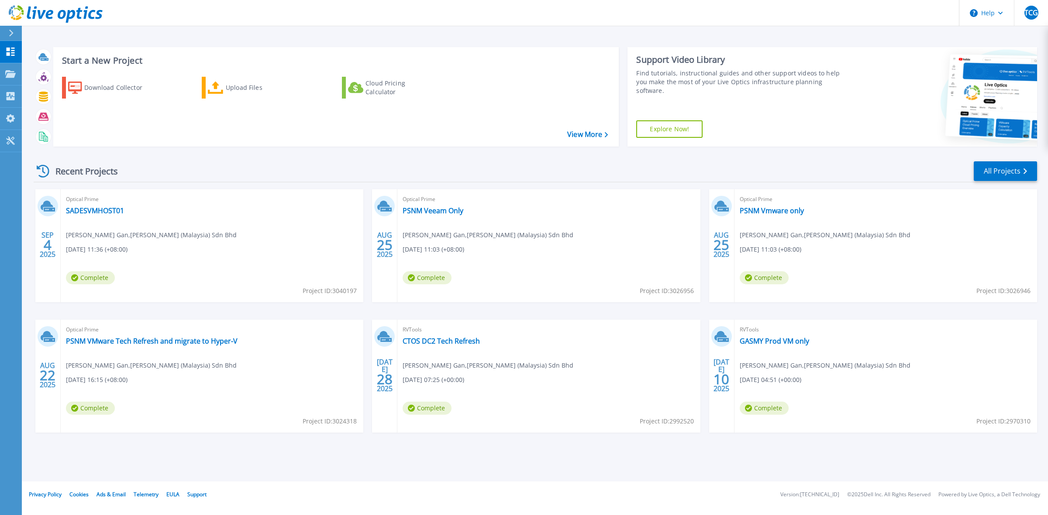 This screenshot has width=1048, height=515. What do you see at coordinates (1030, 13) in the screenshot?
I see `span: TCG` at bounding box center [1030, 13].